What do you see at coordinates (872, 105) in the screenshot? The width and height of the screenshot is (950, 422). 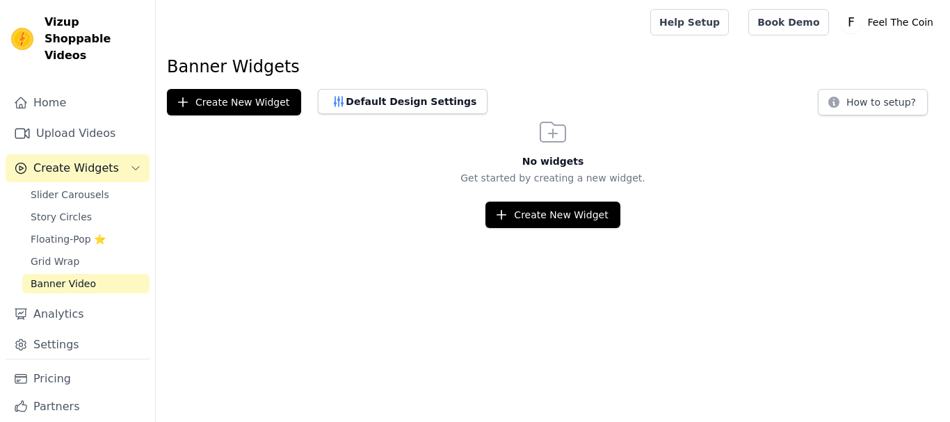 I see `a: How to setup?` at bounding box center [872, 105].